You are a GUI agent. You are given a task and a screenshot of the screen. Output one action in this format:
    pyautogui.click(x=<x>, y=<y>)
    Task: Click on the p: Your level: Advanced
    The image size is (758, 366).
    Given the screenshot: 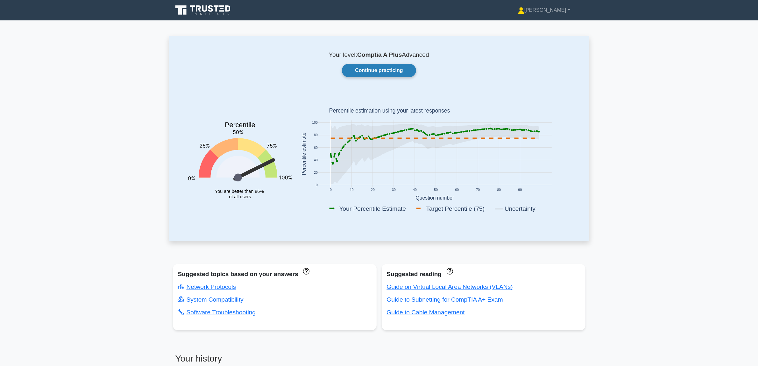 What is the action you would take?
    pyautogui.click(x=379, y=55)
    